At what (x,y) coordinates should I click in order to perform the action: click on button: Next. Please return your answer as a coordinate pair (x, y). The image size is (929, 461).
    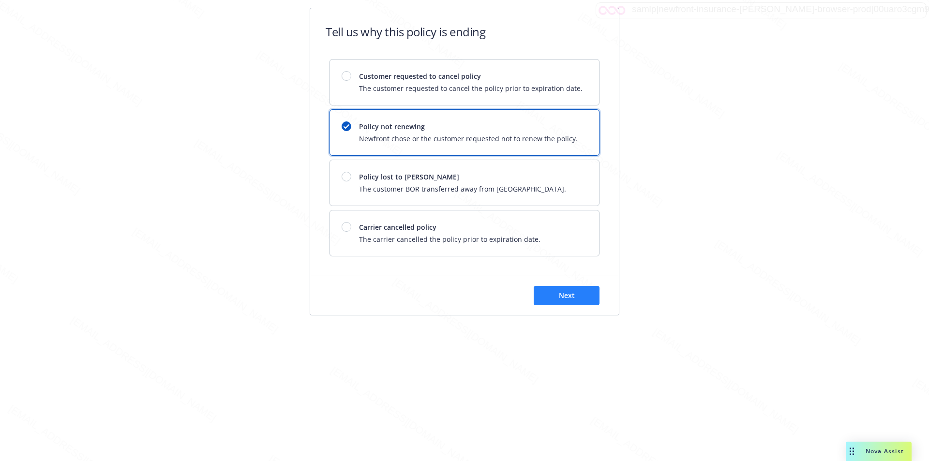
    Looking at the image, I should click on (566, 296).